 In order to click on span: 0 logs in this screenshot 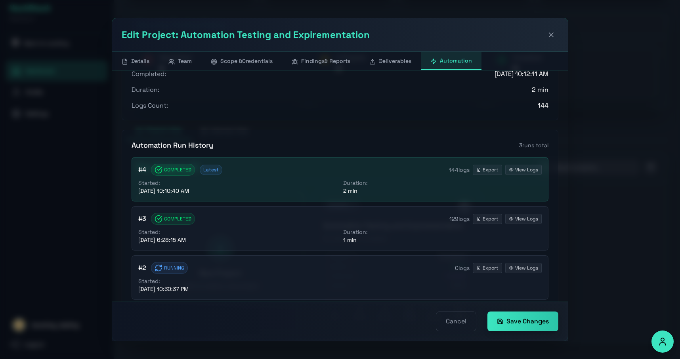, I will do `click(462, 268)`.